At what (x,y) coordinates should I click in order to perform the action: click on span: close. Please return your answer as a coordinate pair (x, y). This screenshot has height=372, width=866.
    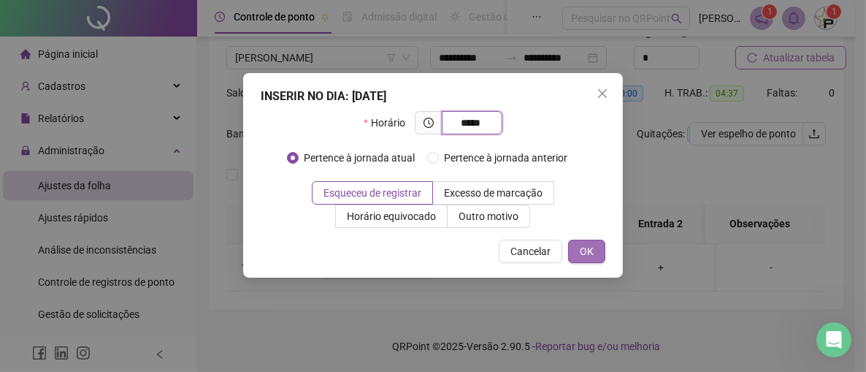
    Looking at the image, I should click on (602, 93).